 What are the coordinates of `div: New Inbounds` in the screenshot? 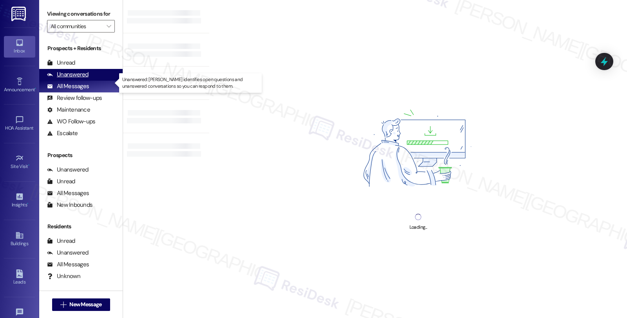 It's located at (70, 205).